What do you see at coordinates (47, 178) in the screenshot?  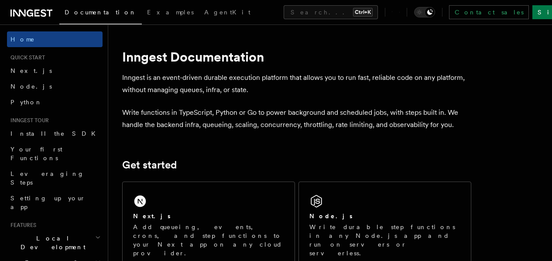 I see `span: Leveraging Steps` at bounding box center [47, 178].